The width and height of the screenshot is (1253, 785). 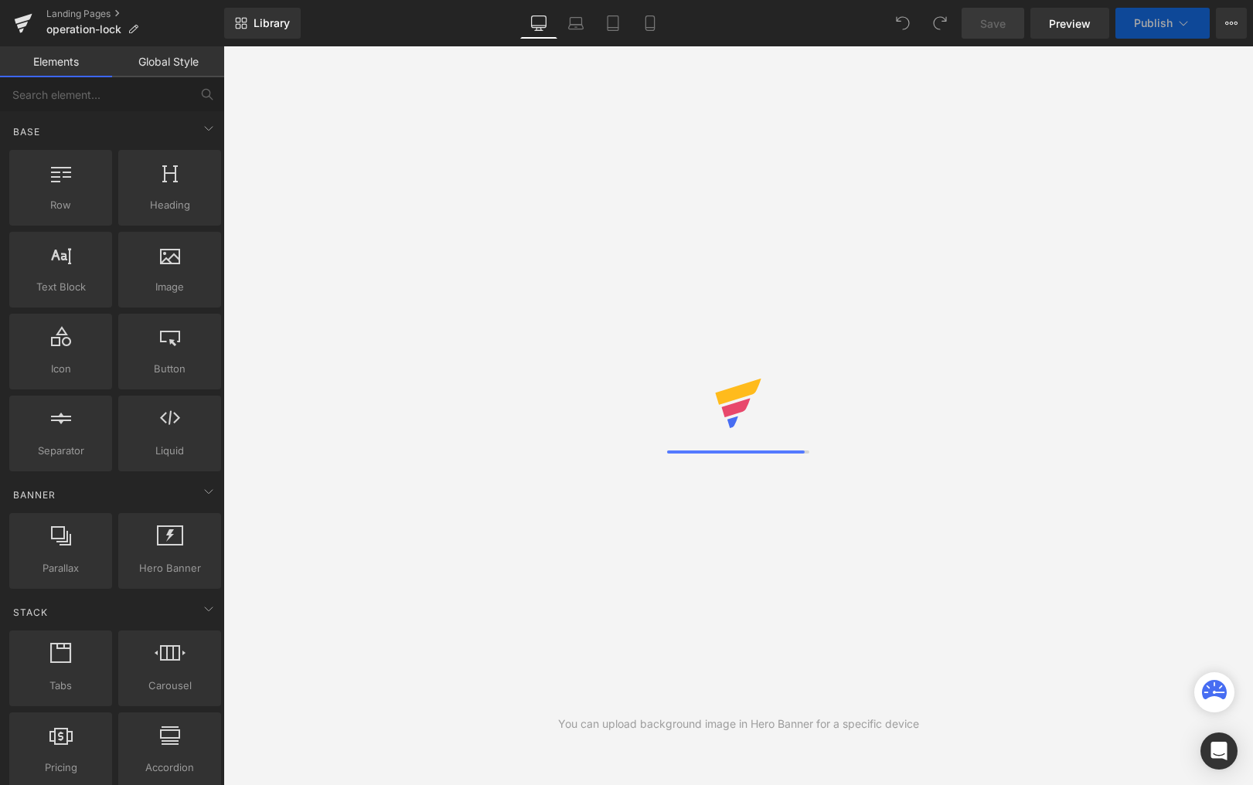 What do you see at coordinates (650, 23) in the screenshot?
I see `a: Mobile` at bounding box center [650, 23].